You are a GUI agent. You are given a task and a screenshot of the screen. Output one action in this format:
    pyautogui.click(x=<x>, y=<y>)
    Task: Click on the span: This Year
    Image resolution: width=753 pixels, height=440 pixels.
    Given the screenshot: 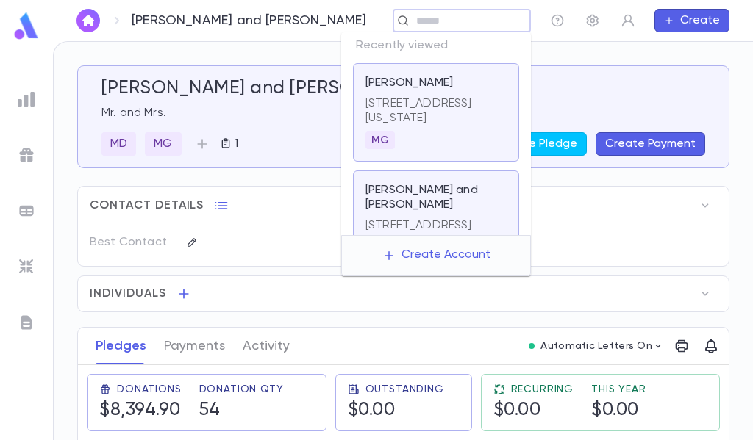 What is the action you would take?
    pyautogui.click(x=618, y=390)
    